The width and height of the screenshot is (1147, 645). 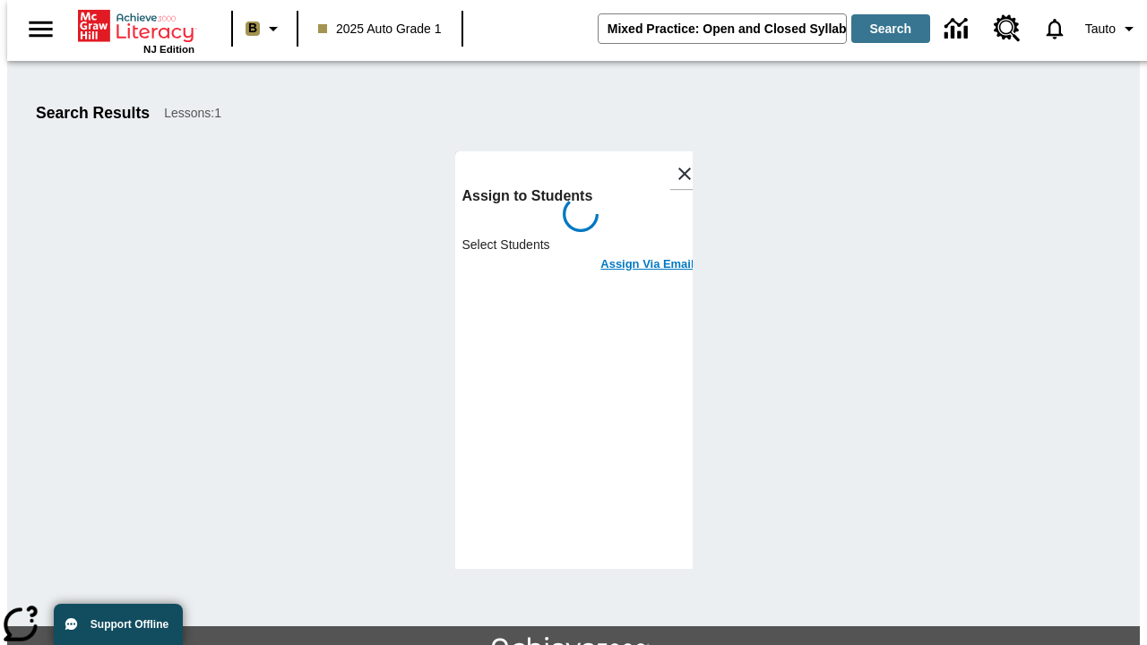 I want to click on button: Boost Class color is light brown. Change class color, so click(x=264, y=29).